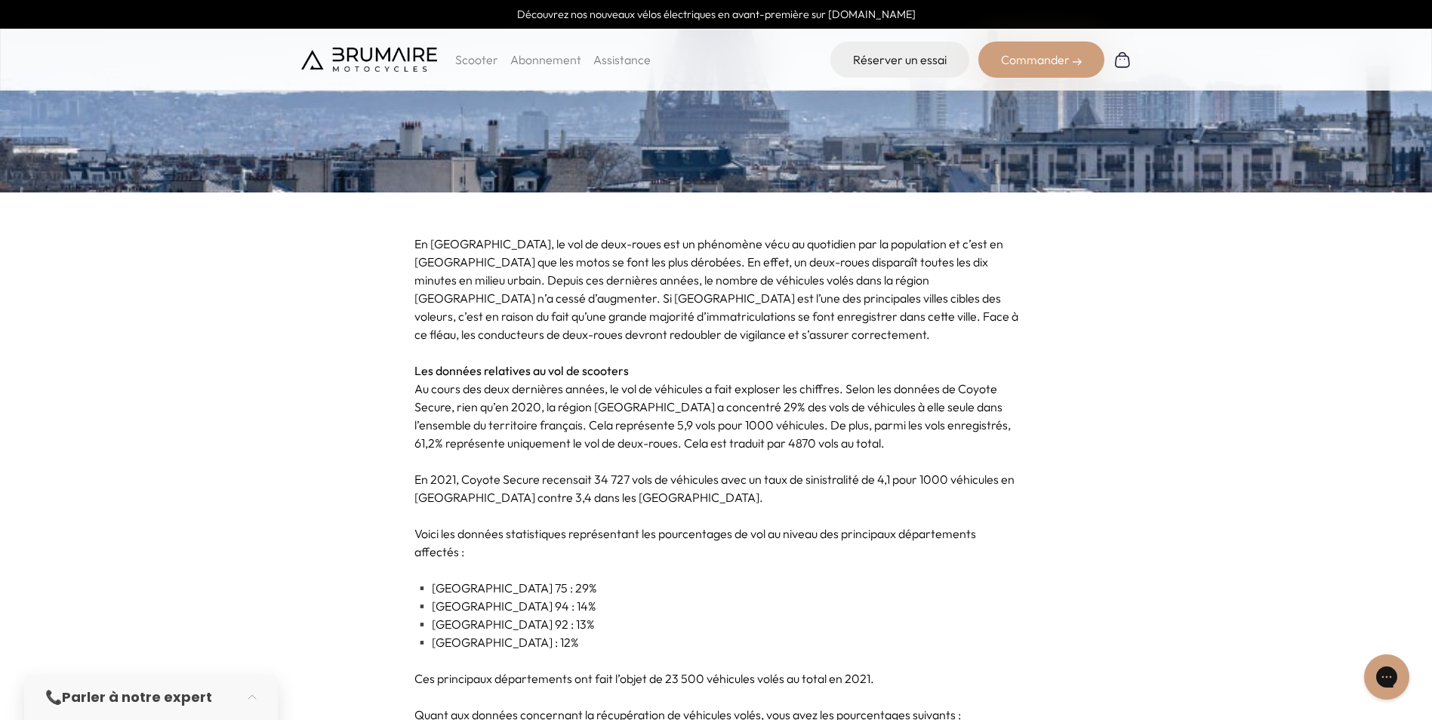 The width and height of the screenshot is (1432, 720). Describe the element at coordinates (717, 679) in the screenshot. I see `p: Ces principaux départements ont fait l’objet de 23 500 véhicules volés au total en 2021.` at that location.